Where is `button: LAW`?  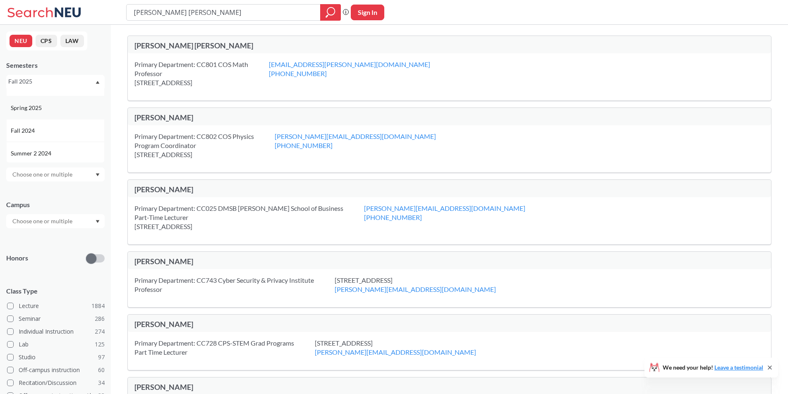 button: LAW is located at coordinates (72, 41).